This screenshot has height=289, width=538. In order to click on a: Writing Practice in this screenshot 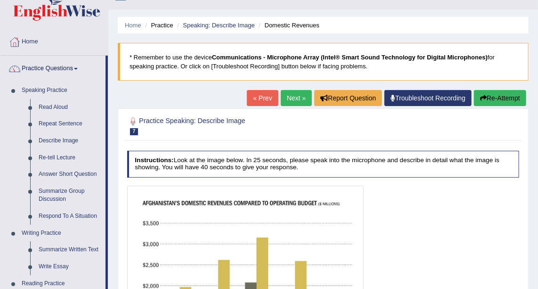, I will do `click(61, 233)`.